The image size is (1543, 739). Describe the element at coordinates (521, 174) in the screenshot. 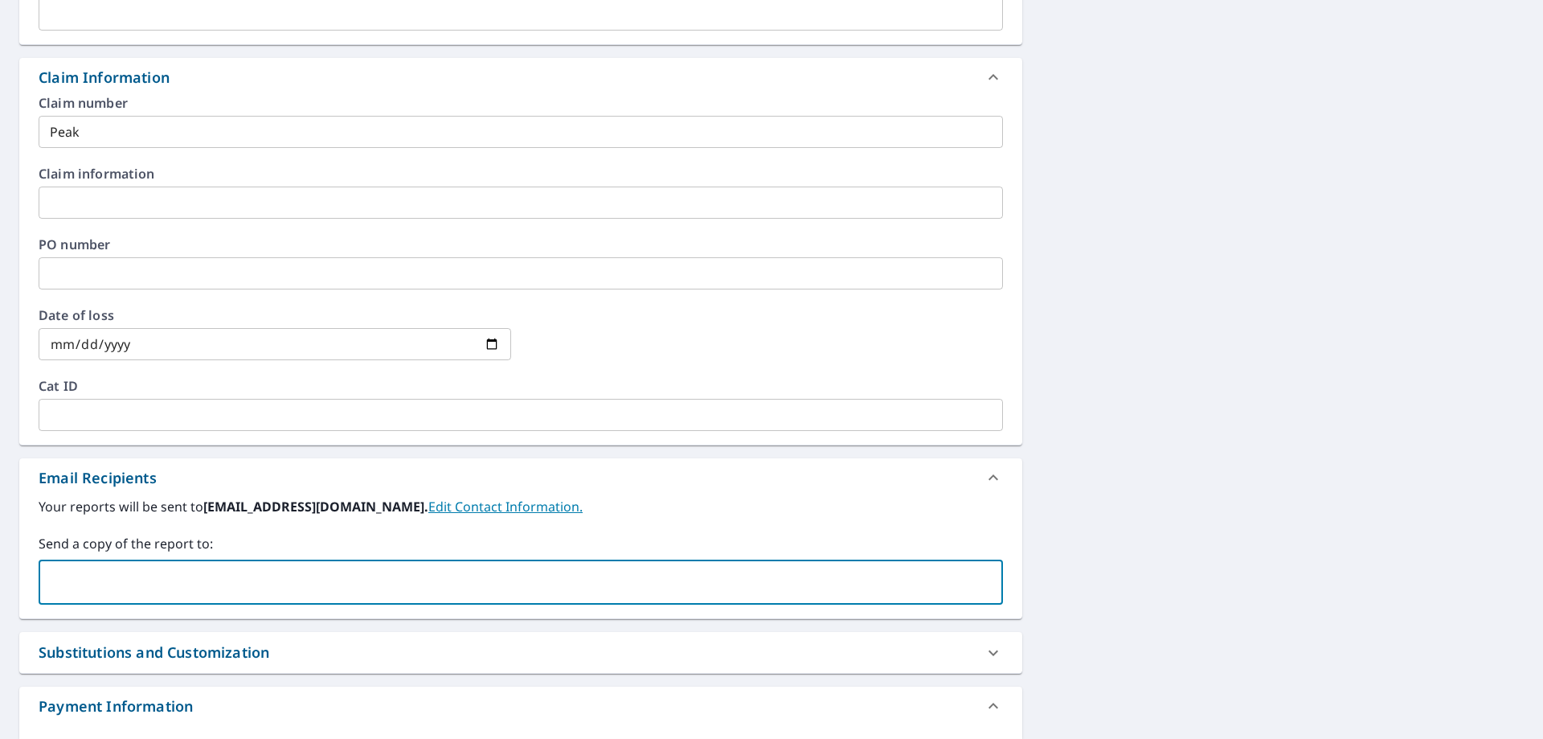

I see `label: Claim information` at that location.